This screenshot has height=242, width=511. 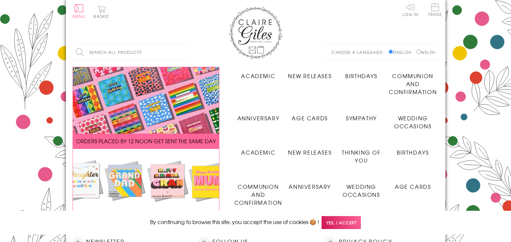 What do you see at coordinates (419, 52) in the screenshot?
I see `input: Welsh` at bounding box center [419, 52].